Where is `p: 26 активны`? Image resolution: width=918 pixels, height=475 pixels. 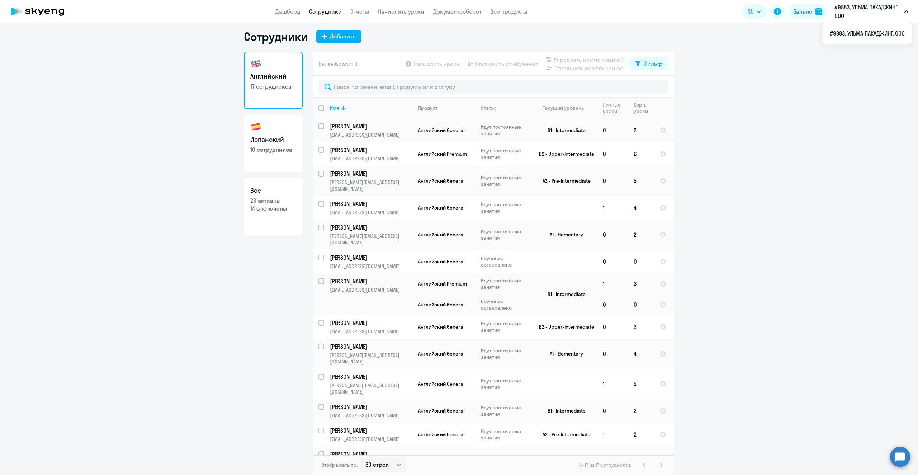 p: 26 активны is located at coordinates (273, 201).